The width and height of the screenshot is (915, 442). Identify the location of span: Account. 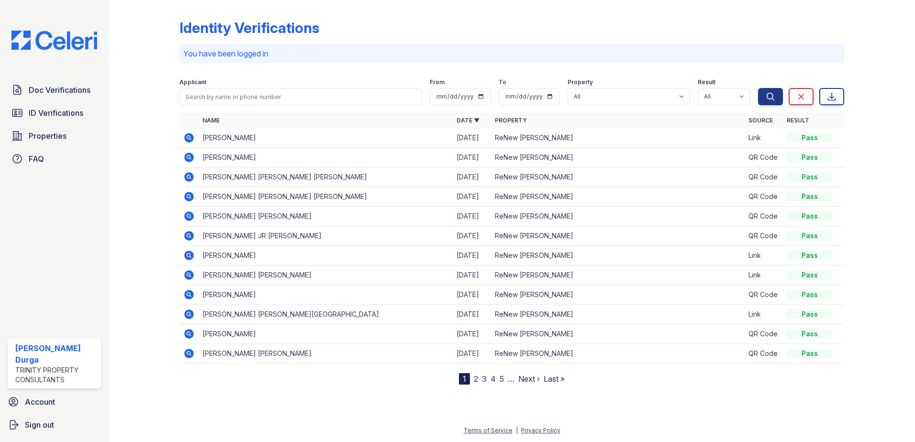
(40, 402).